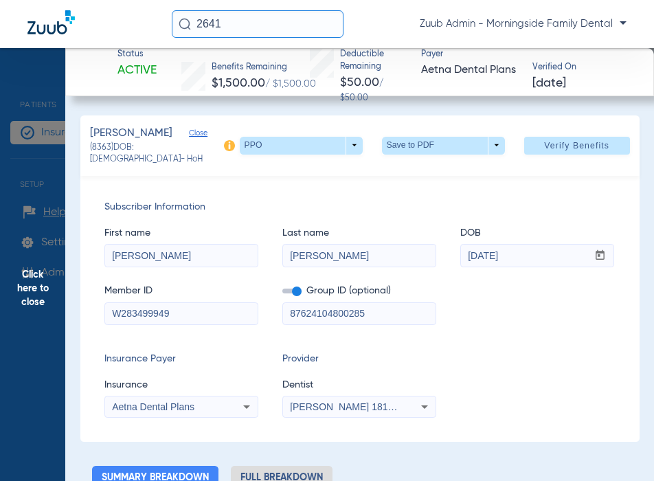 Image resolution: width=654 pixels, height=481 pixels. I want to click on button: PPO, so click(301, 146).